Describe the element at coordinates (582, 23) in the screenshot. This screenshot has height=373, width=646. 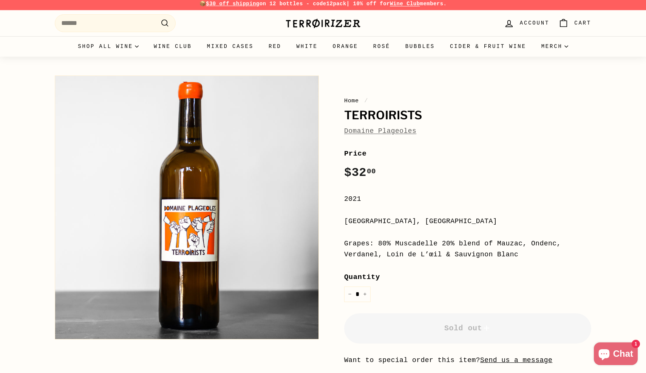
I see `span: Cart` at that location.